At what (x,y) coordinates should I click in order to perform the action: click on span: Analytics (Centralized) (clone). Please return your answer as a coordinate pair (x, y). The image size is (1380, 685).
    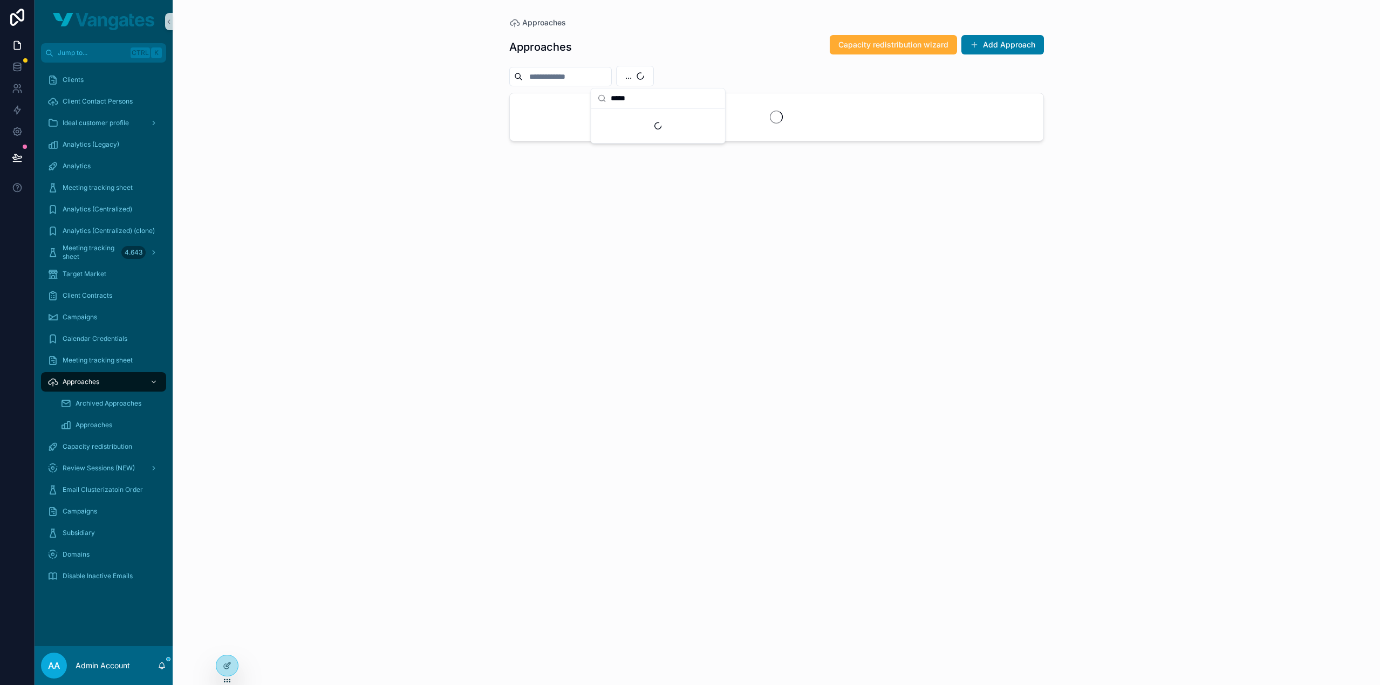
    Looking at the image, I should click on (108, 231).